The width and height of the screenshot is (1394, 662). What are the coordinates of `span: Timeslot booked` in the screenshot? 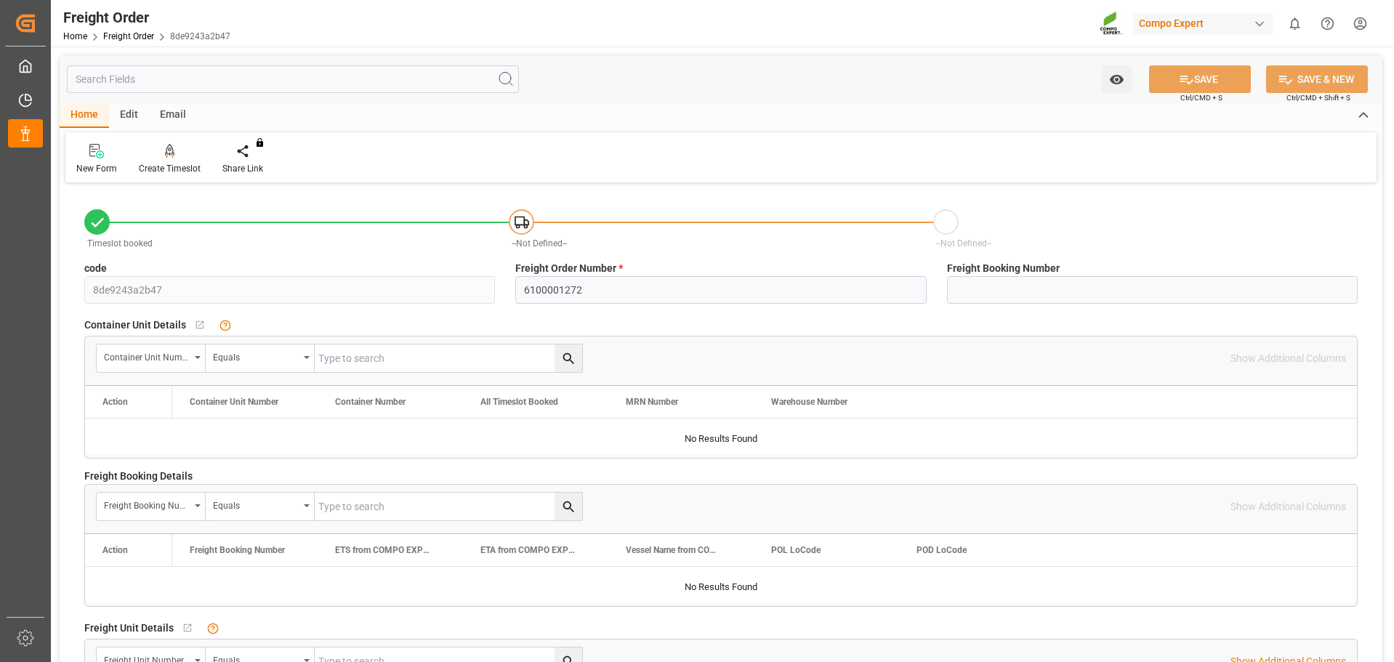 It's located at (120, 243).